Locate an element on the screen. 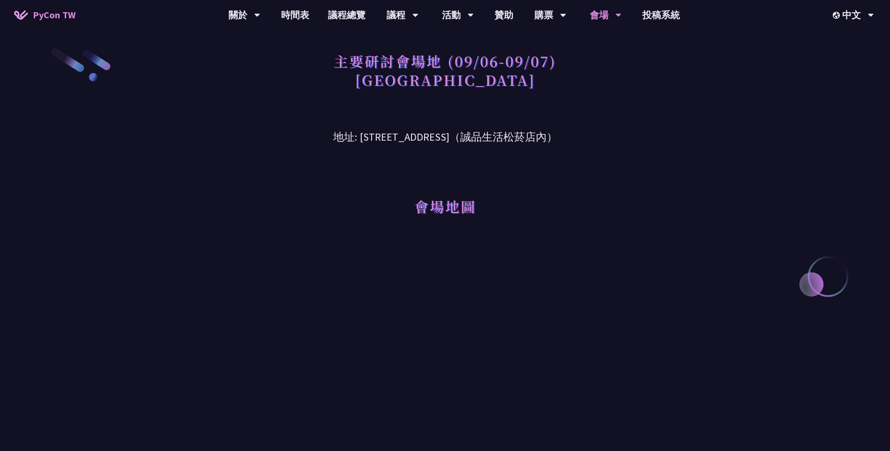  span: PyCon TW is located at coordinates (54, 15).